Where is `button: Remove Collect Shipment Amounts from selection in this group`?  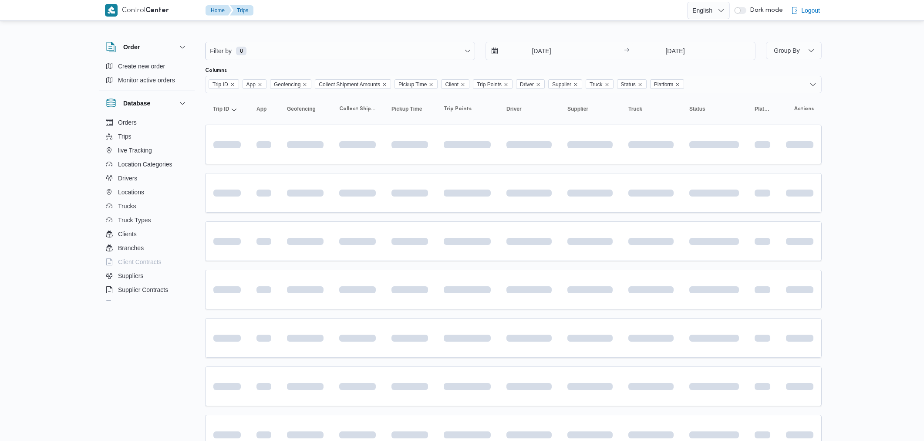
button: Remove Collect Shipment Amounts from selection in this group is located at coordinates (384, 84).